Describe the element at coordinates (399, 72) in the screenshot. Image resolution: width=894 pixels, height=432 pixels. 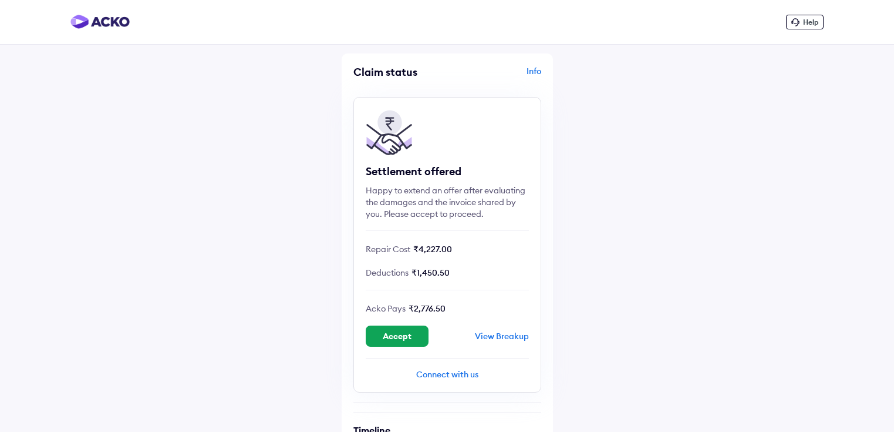
I see `div: Claim status` at that location.